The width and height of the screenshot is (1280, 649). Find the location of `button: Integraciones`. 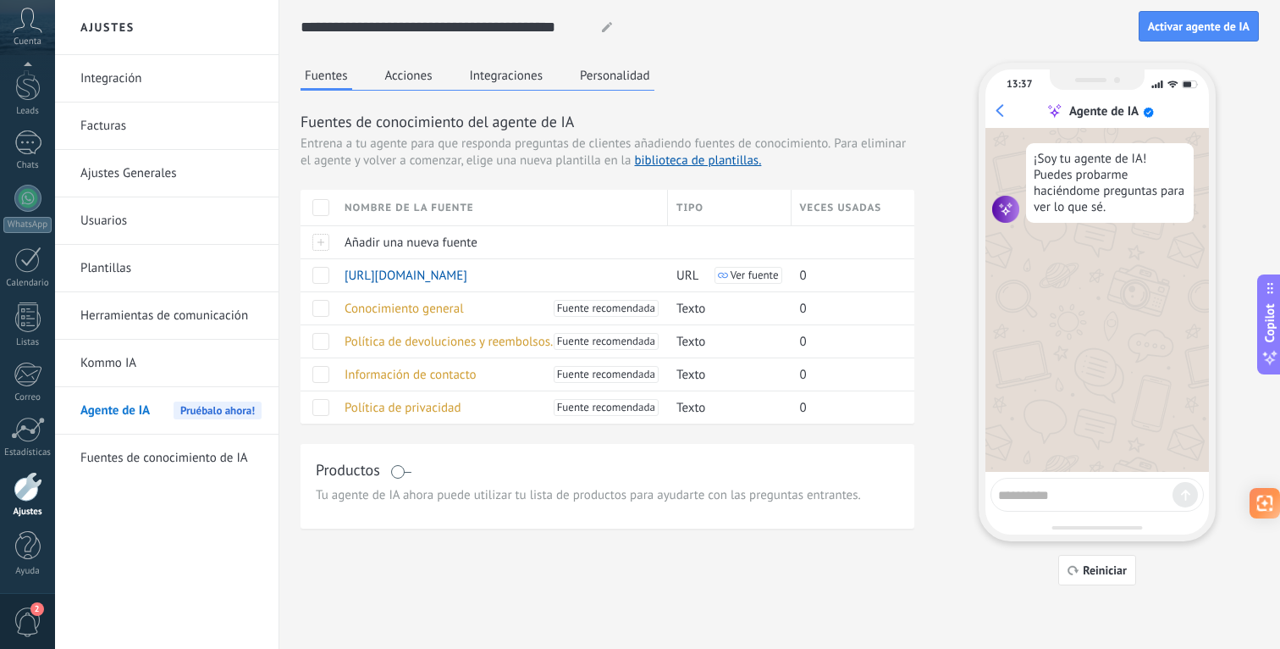

button: Integraciones is located at coordinates (506, 75).